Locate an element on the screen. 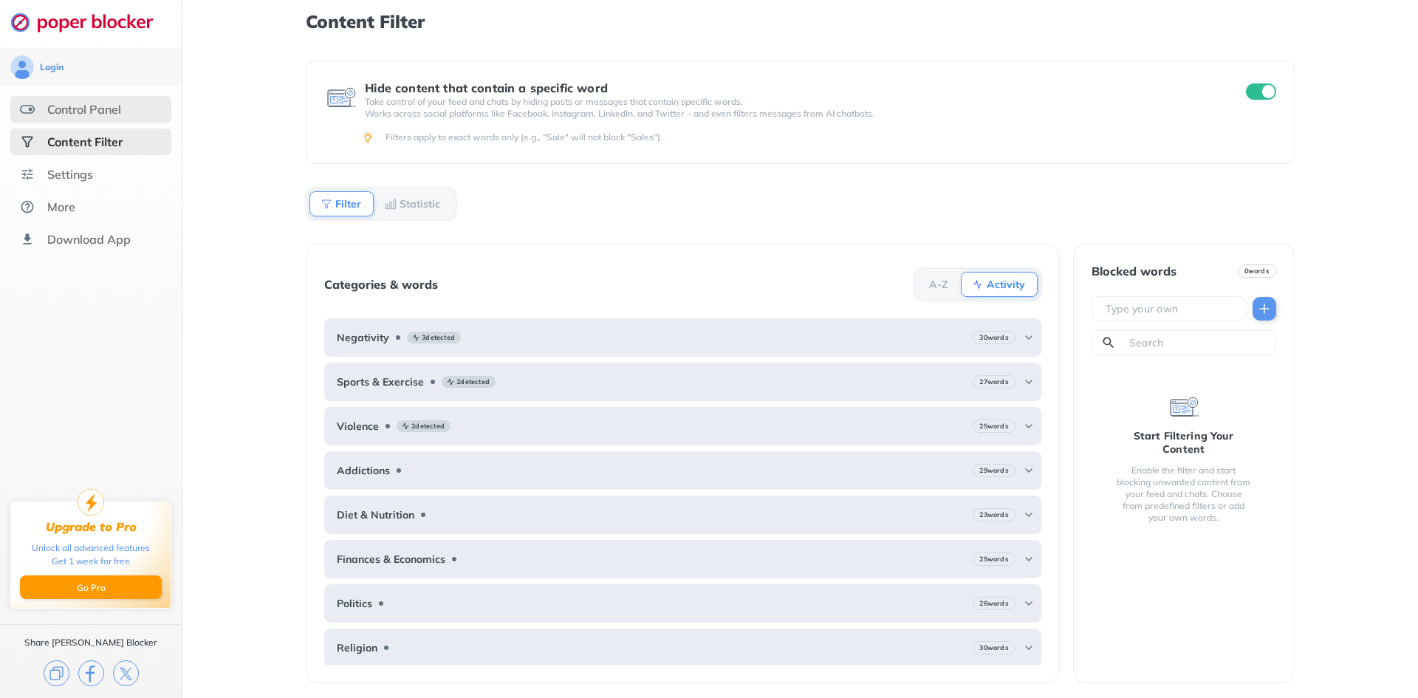  img: upgrade-to-pro.svg is located at coordinates (91, 502).